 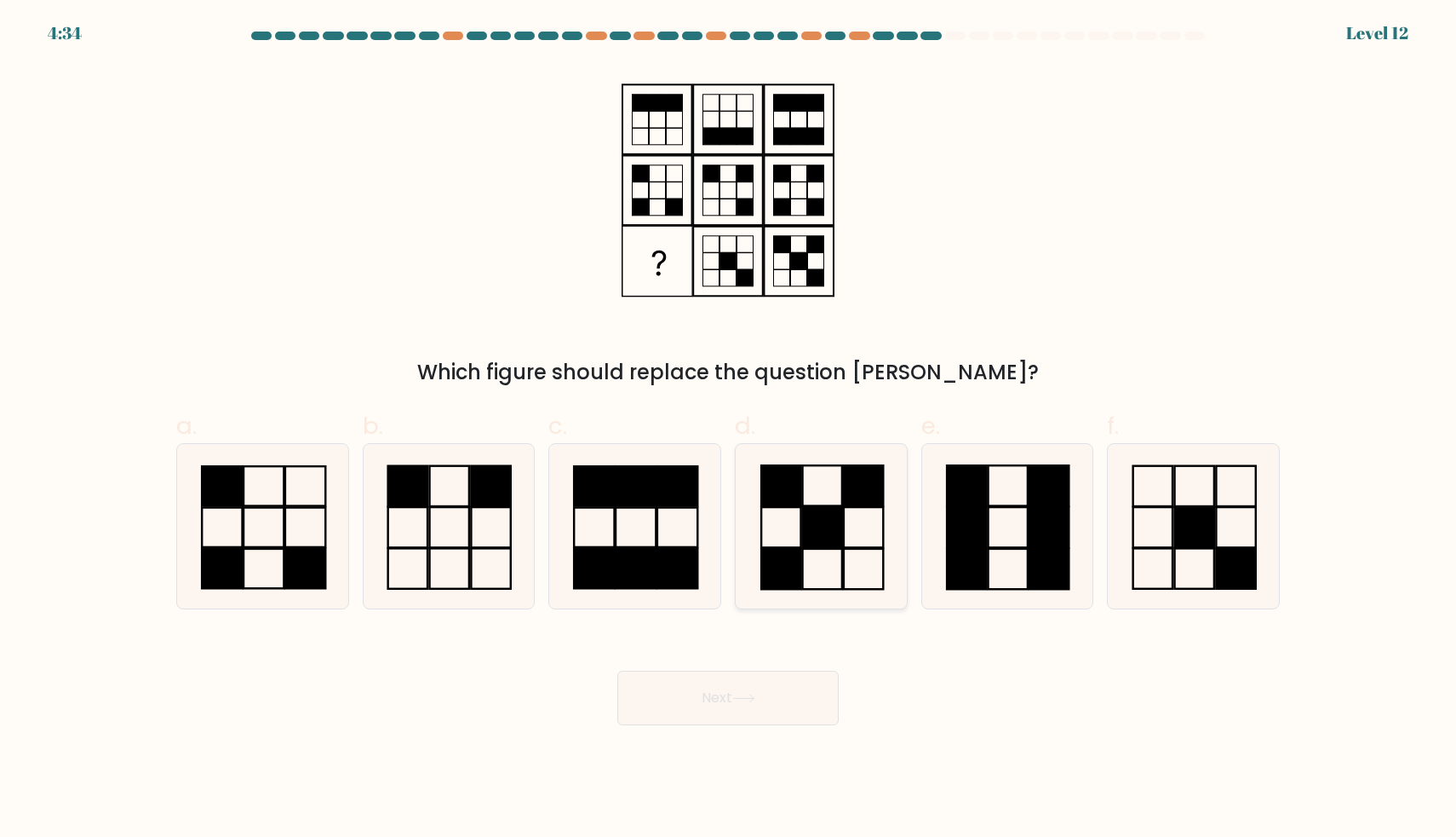 What do you see at coordinates (745, 425) in the screenshot?
I see `span: d.` at bounding box center [745, 425].